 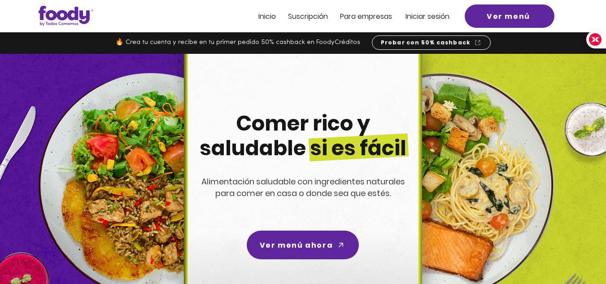 What do you see at coordinates (366, 16) in the screenshot?
I see `a: Para empresas` at bounding box center [366, 16].